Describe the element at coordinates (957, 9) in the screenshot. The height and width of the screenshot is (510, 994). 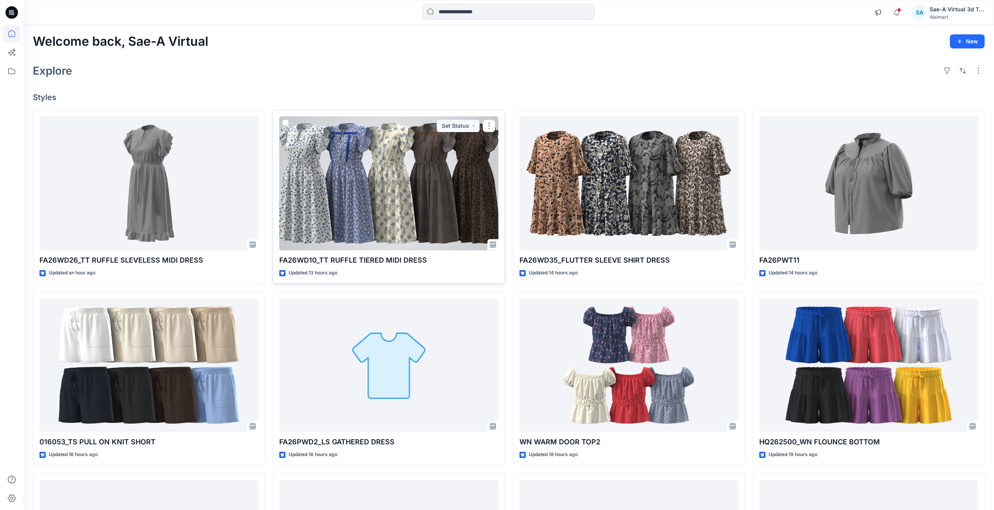
I see `div: Sae-A Virtual 3d Team` at that location.